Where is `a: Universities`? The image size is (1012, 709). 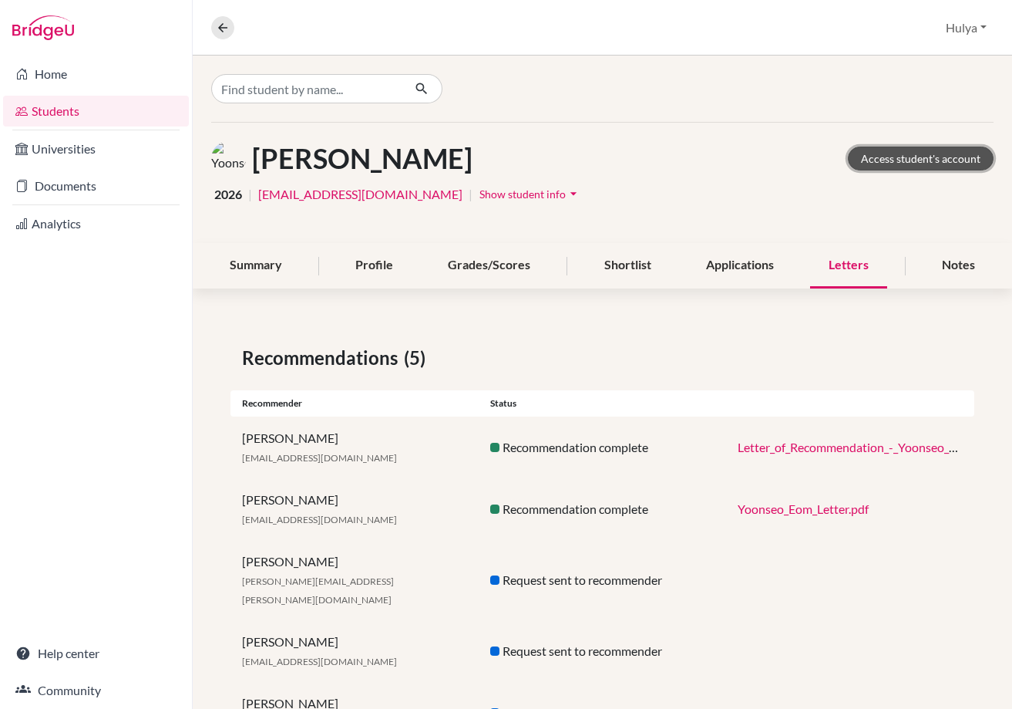
a: Universities is located at coordinates (96, 149).